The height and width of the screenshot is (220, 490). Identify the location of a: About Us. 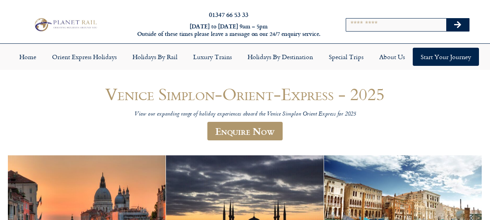
(392, 57).